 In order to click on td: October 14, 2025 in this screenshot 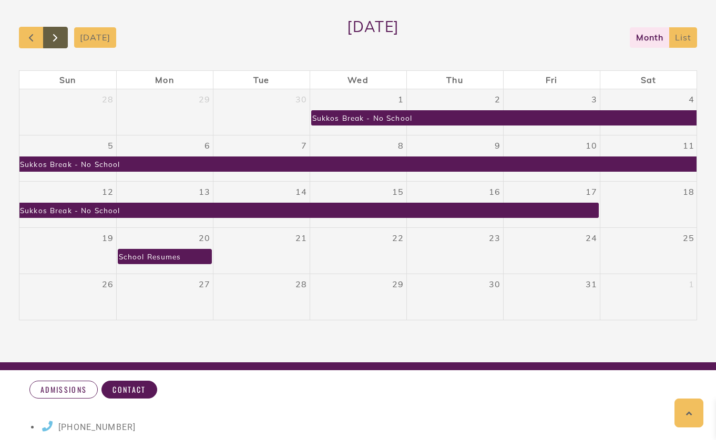, I will do `click(261, 204)`.